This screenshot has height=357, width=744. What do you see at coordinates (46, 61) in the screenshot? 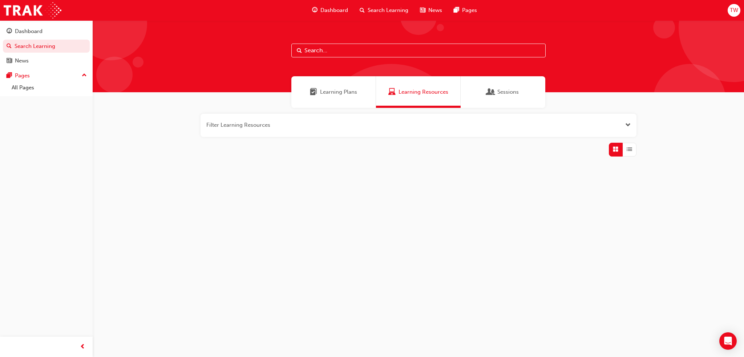
I see `a: News` at bounding box center [46, 61].